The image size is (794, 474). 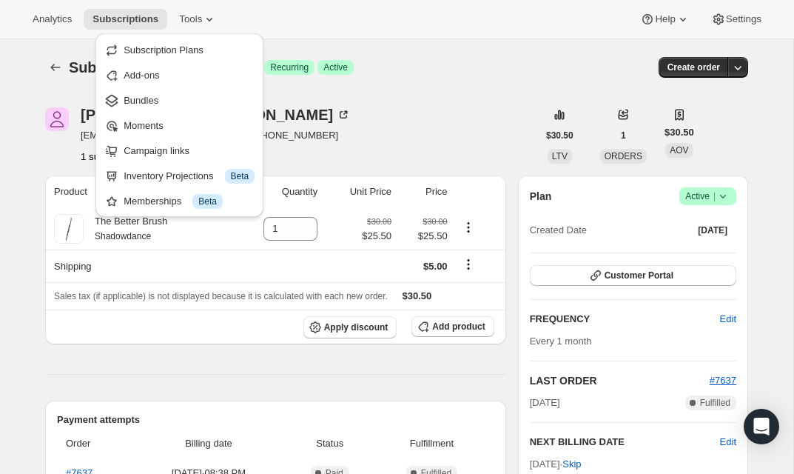 I want to click on span: AOV, so click(x=679, y=150).